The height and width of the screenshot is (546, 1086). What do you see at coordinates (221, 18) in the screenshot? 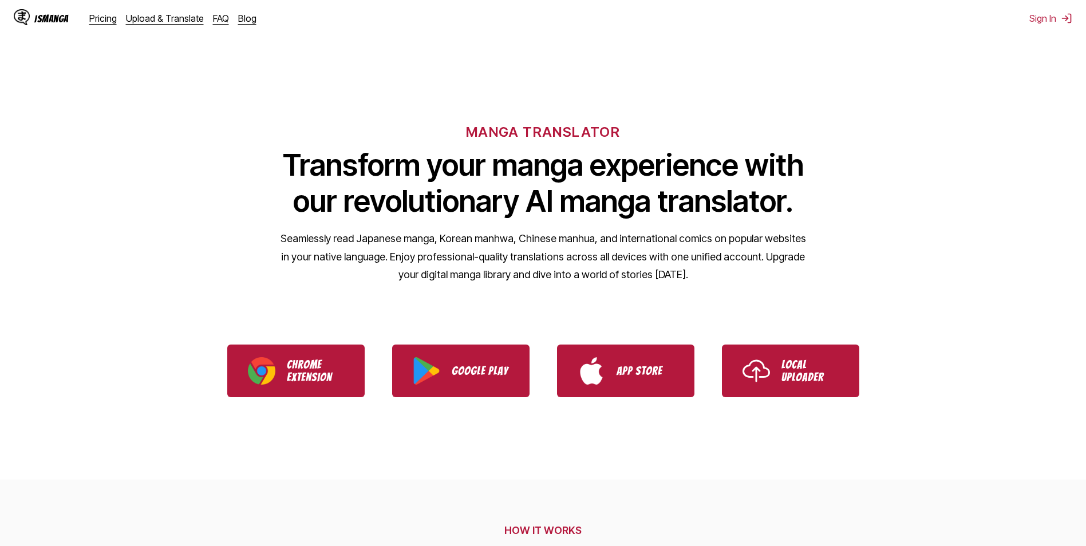
I see `a: FAQ` at bounding box center [221, 18].